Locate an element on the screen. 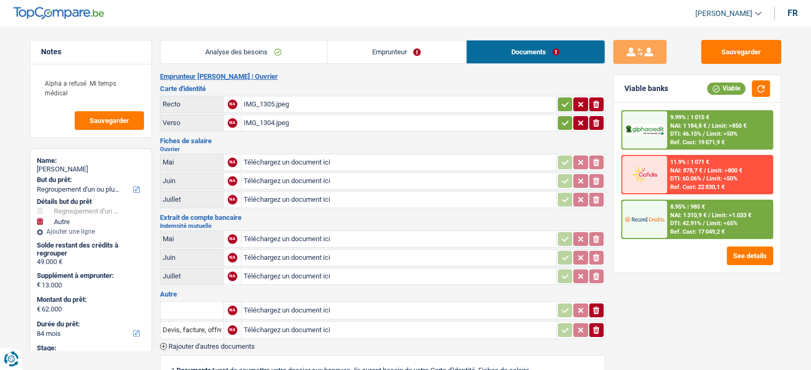 This screenshot has height=370, width=811. div: Name: is located at coordinates (91, 161).